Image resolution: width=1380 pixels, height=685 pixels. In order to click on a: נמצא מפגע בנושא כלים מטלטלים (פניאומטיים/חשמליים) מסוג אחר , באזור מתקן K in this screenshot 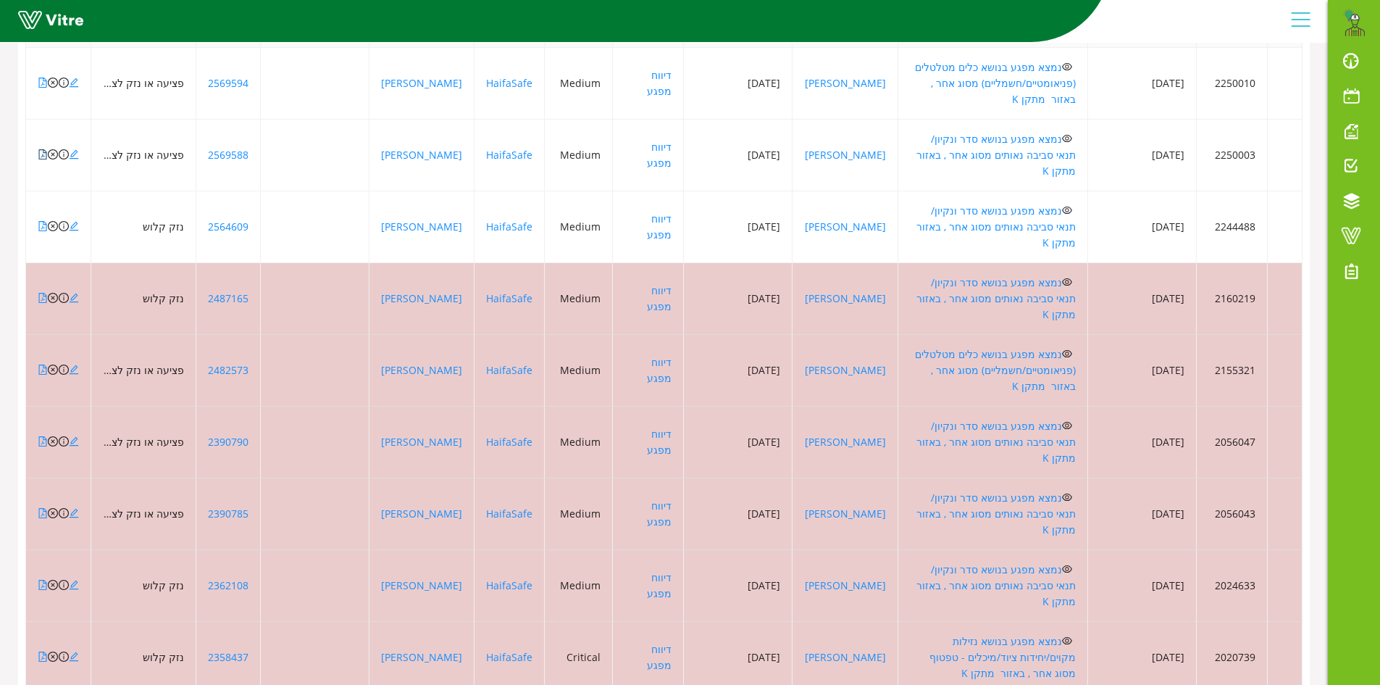, I will do `click(996, 83)`.